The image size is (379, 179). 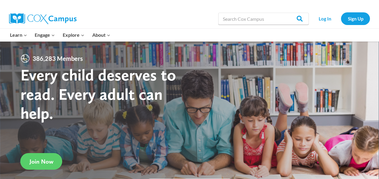 I want to click on a: Join Now, so click(x=41, y=161).